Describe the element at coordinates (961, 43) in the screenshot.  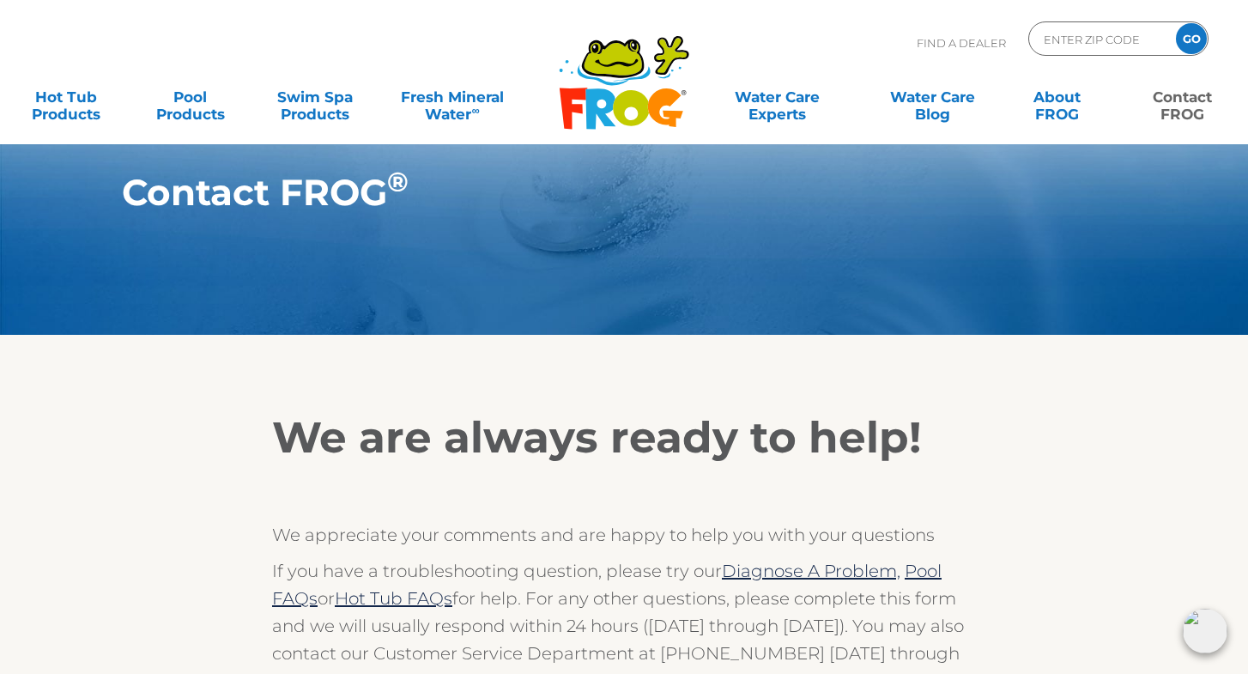
I see `p: Find A Dealer` at that location.